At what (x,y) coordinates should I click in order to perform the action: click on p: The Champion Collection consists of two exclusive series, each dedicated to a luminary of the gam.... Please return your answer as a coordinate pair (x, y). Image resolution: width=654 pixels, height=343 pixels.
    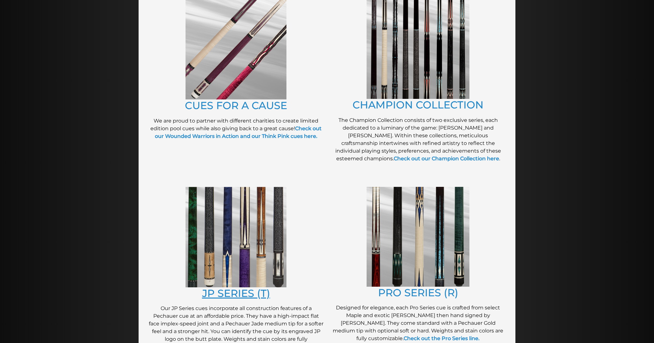
    Looking at the image, I should click on (418, 139).